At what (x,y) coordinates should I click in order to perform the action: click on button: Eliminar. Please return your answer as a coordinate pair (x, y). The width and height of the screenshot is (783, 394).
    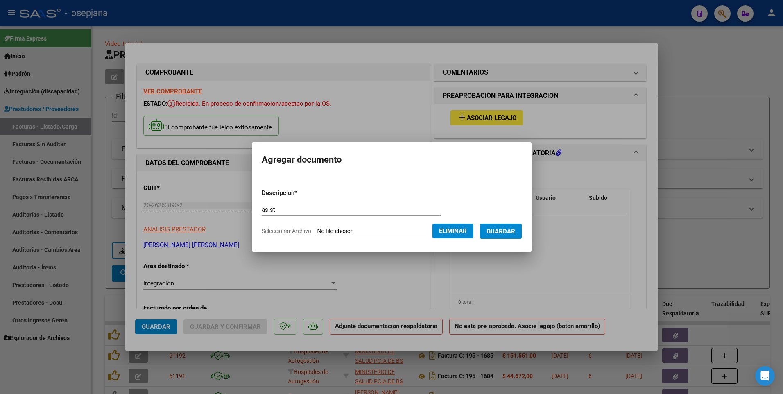
    Looking at the image, I should click on (453, 231).